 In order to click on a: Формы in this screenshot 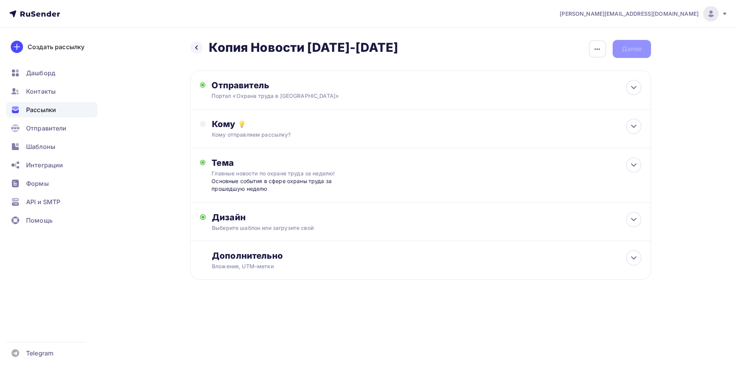, I will do `click(52, 184)`.